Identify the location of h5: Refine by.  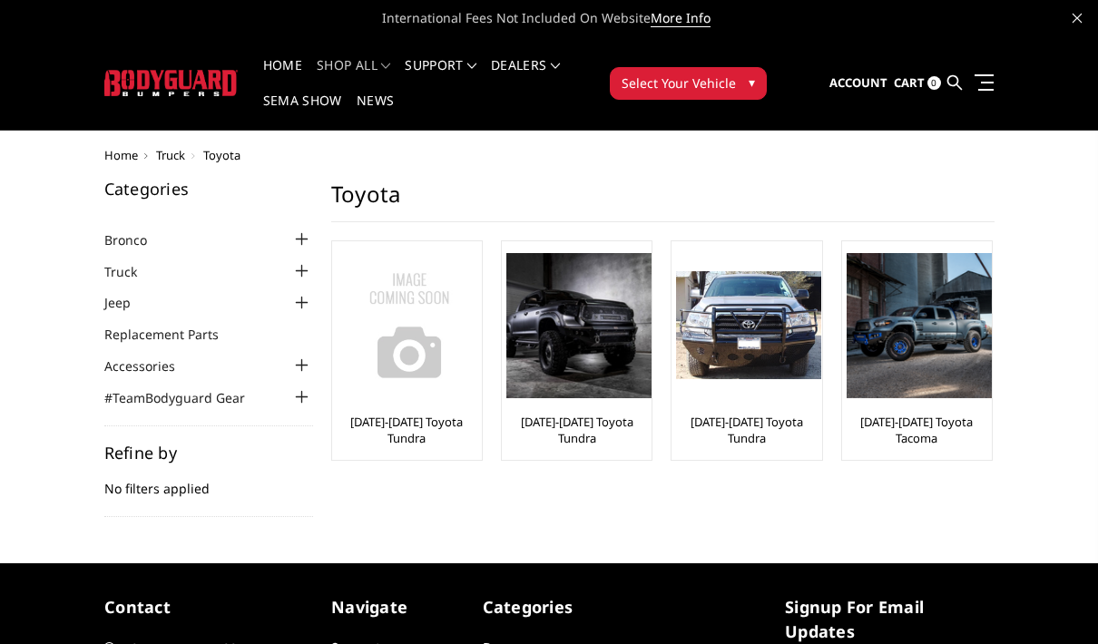
(209, 453).